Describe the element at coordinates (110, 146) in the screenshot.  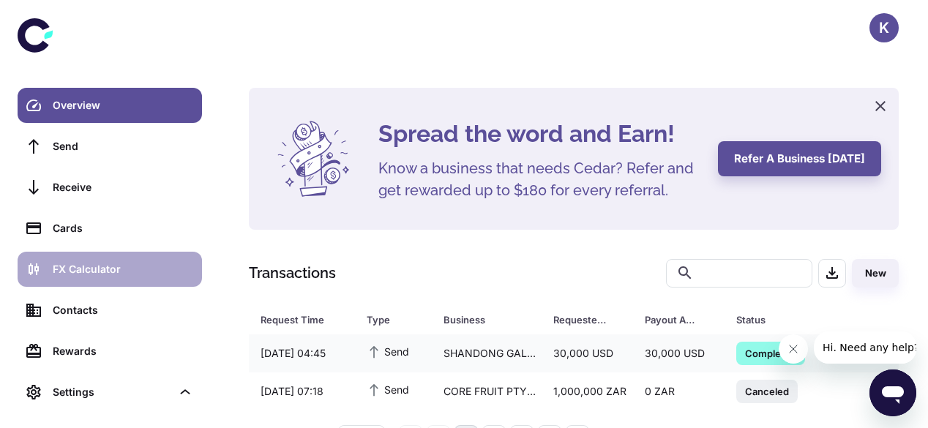
I see `a: Send` at that location.